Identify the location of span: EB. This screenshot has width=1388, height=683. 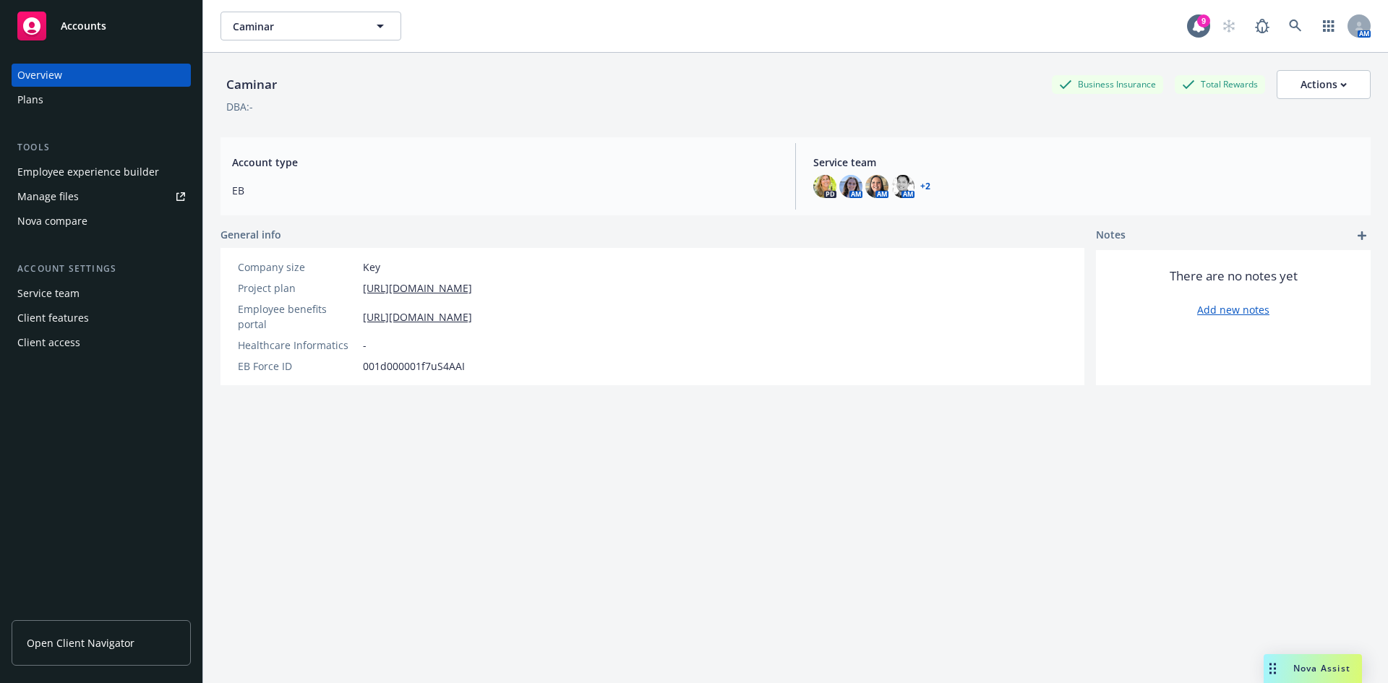
(504, 190).